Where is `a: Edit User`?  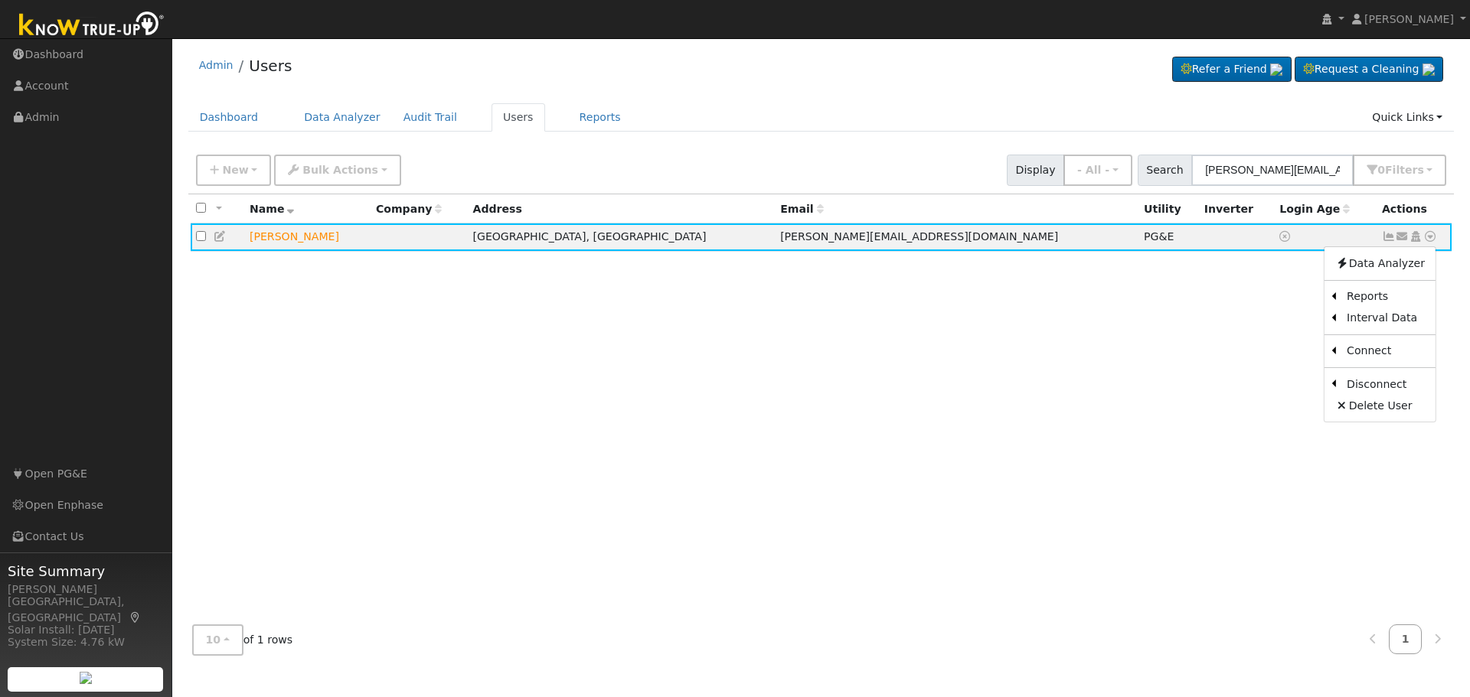
a: Edit User is located at coordinates (220, 237).